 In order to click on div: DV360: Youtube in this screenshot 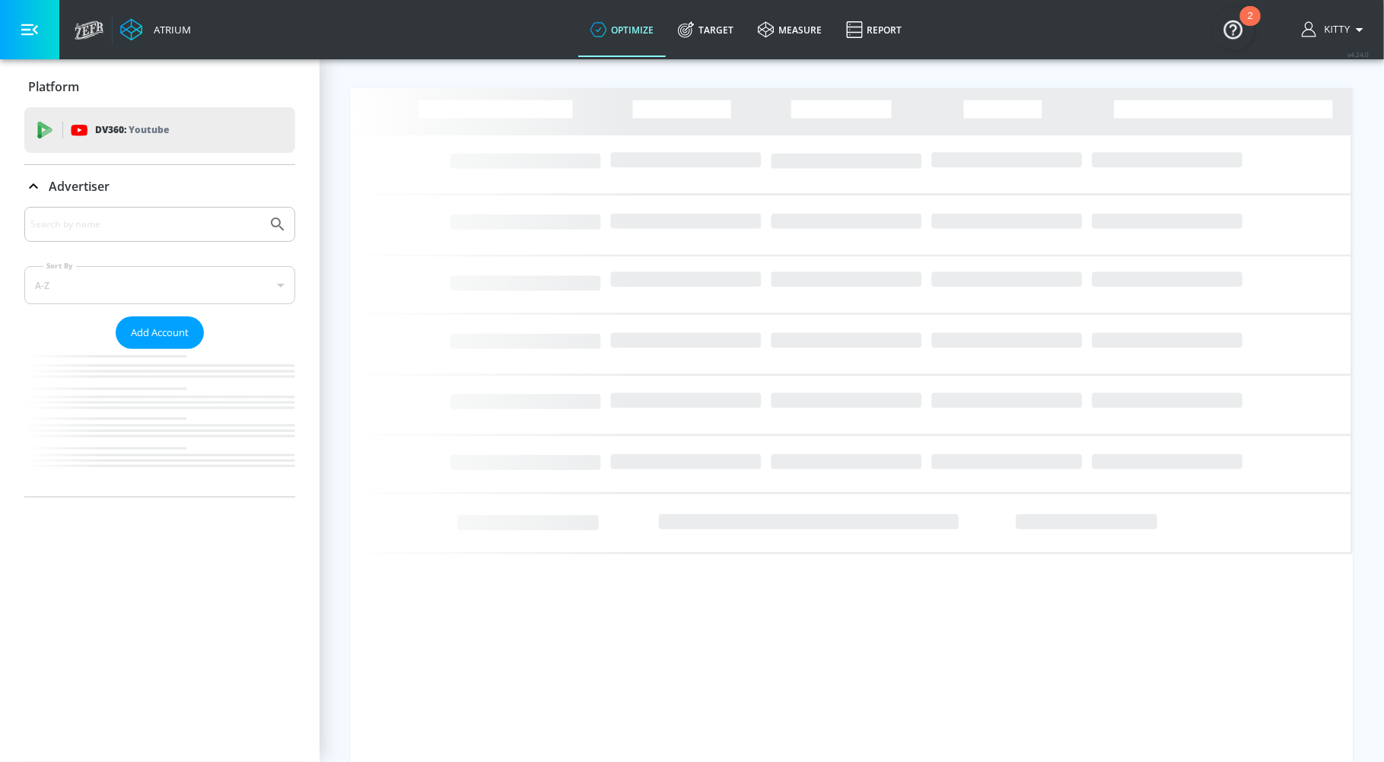, I will do `click(160, 130)`.